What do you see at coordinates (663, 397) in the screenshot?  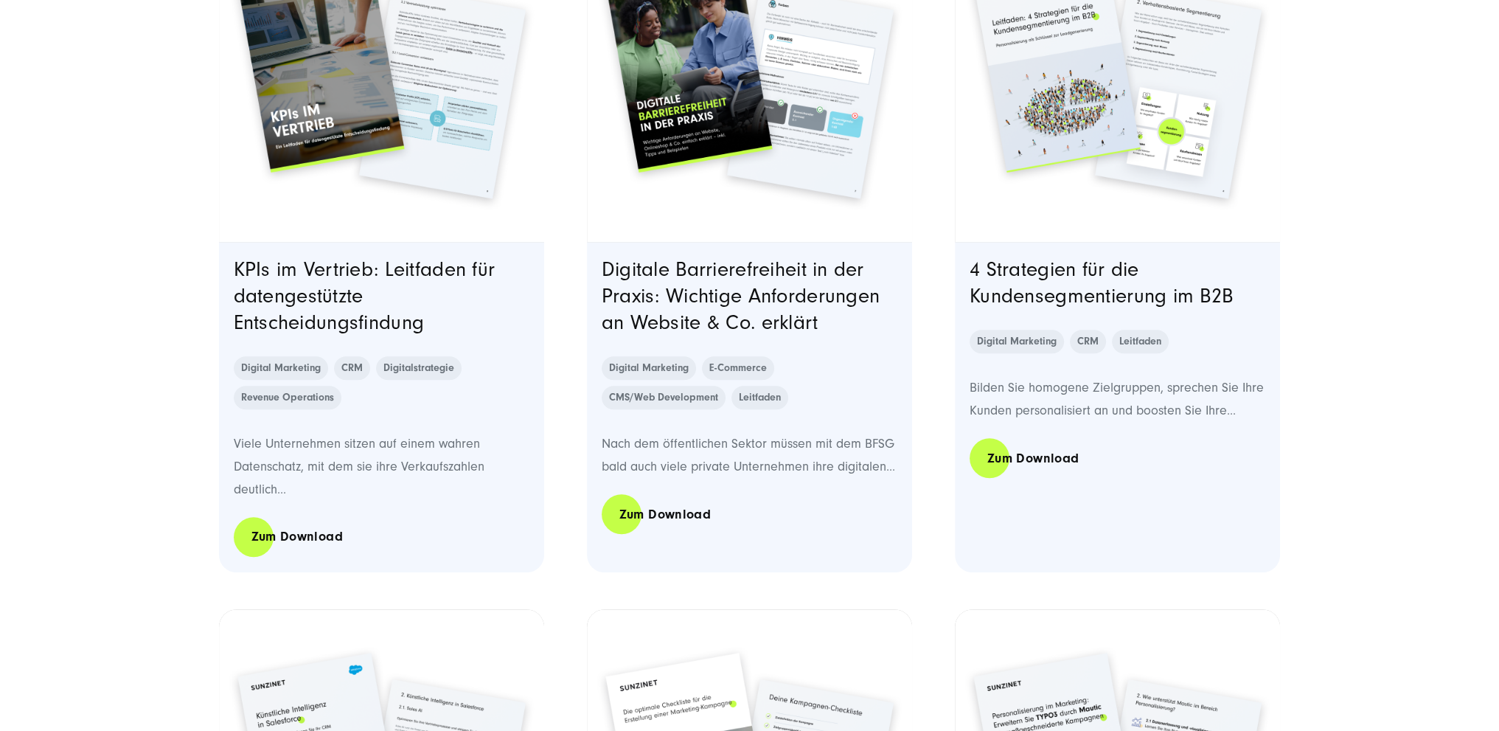 I see `a: CMS/Web Development` at bounding box center [663, 397].